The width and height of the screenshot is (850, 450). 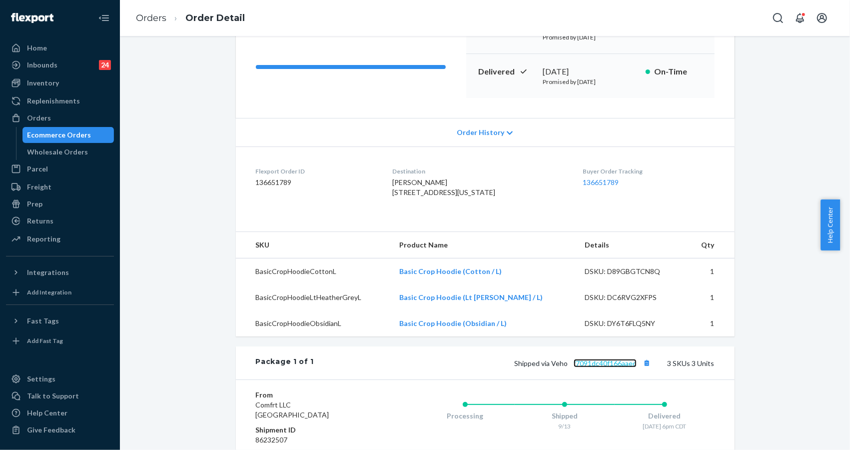 What do you see at coordinates (43, 239) in the screenshot?
I see `div: Reporting` at bounding box center [43, 239].